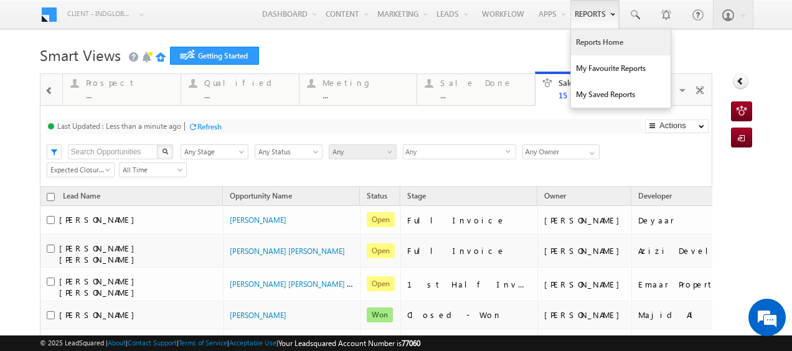 The image size is (792, 351). Describe the element at coordinates (100, 14) in the screenshot. I see `span: Client - indglobal1 (77060)` at that location.